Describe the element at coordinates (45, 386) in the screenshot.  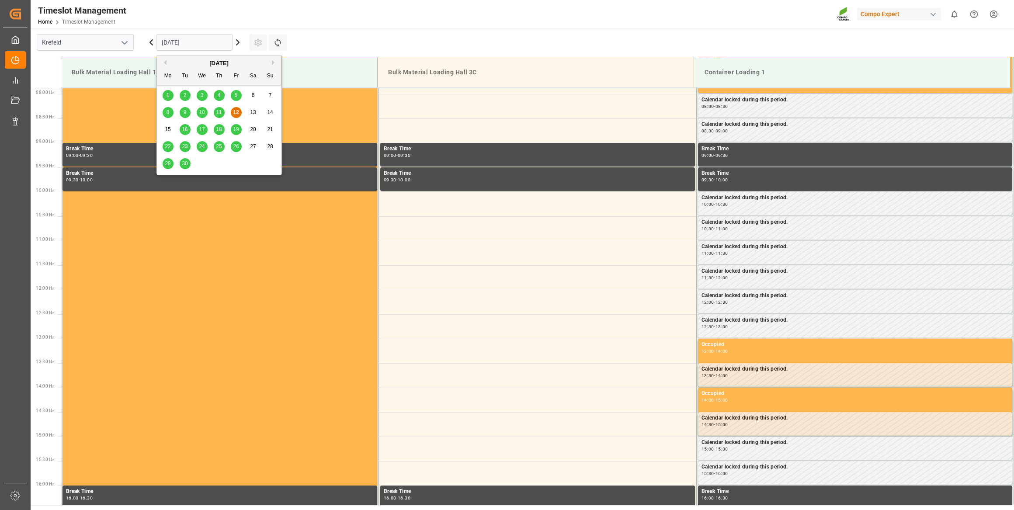
I see `span: 14:00 Hr` at that location.